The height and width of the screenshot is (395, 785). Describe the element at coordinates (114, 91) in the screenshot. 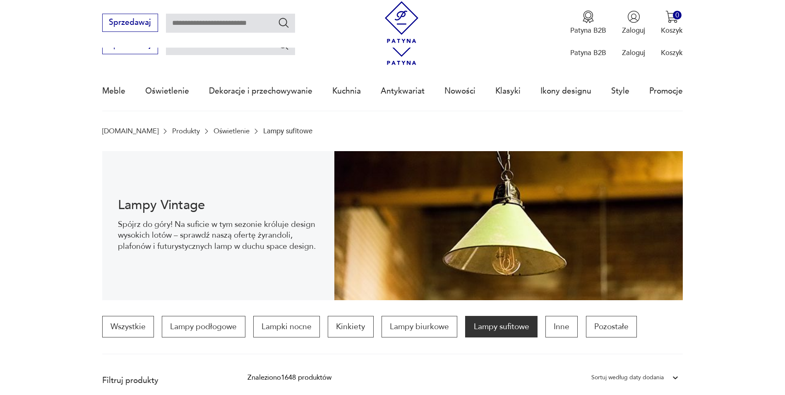

I see `a: Meble` at that location.